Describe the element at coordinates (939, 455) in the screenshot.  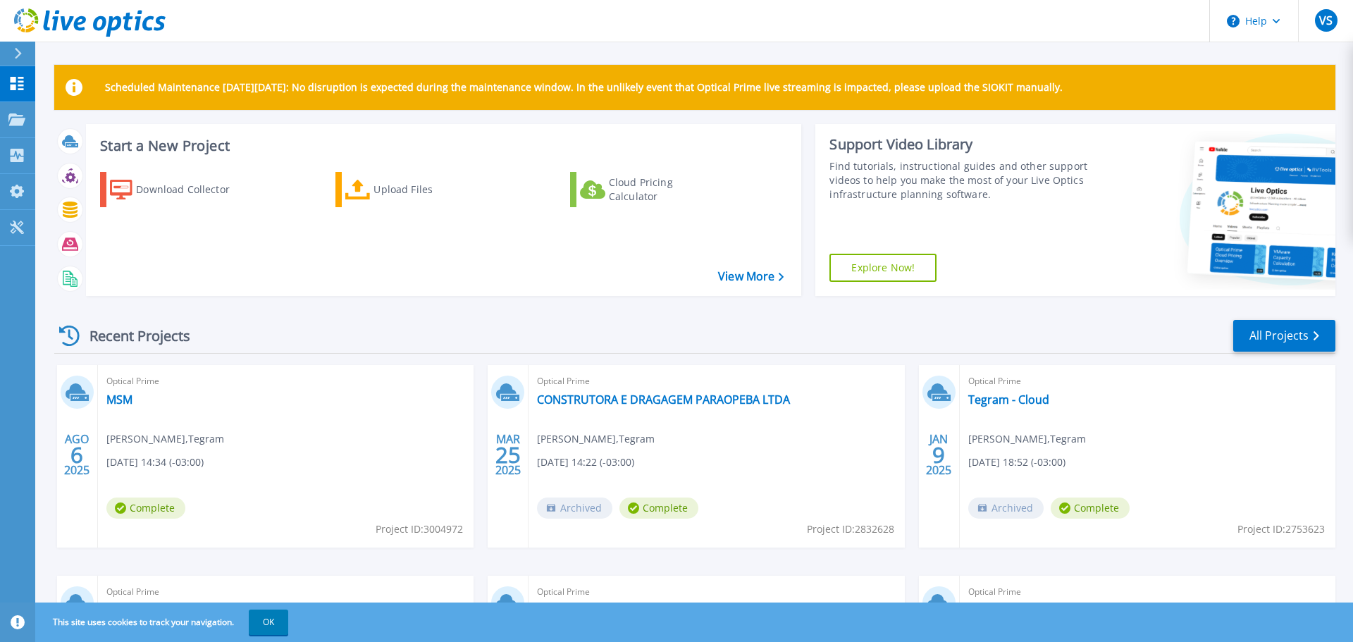
I see `span: 9` at that location.